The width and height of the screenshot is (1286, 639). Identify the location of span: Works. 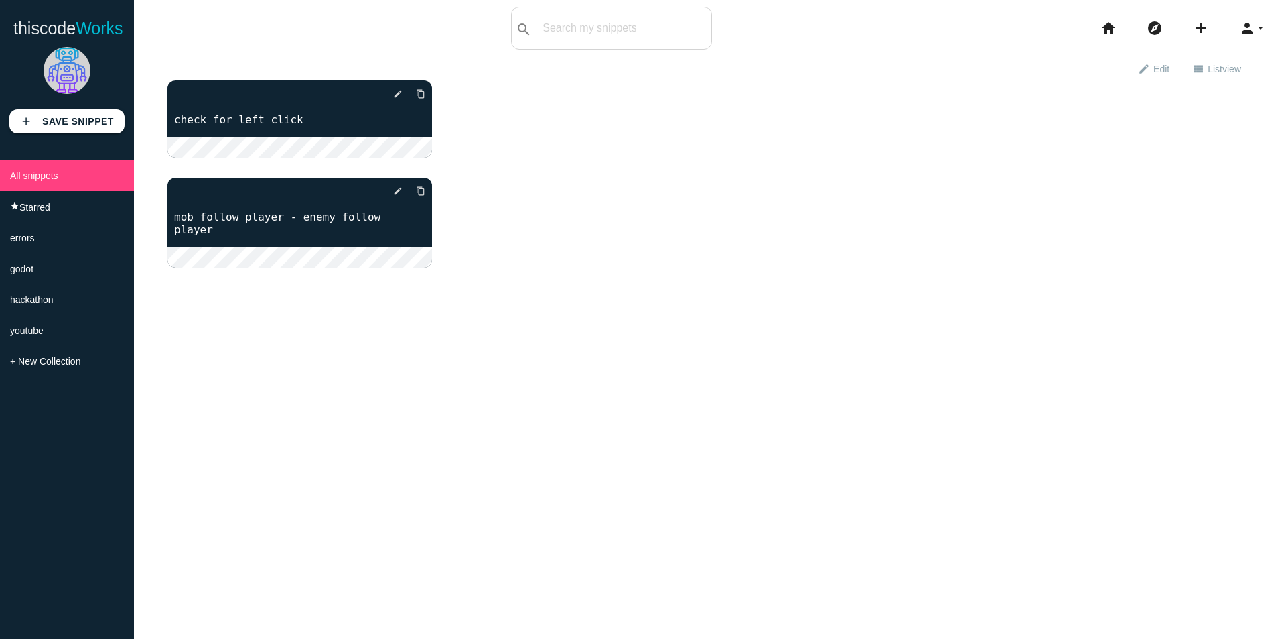
(99, 28).